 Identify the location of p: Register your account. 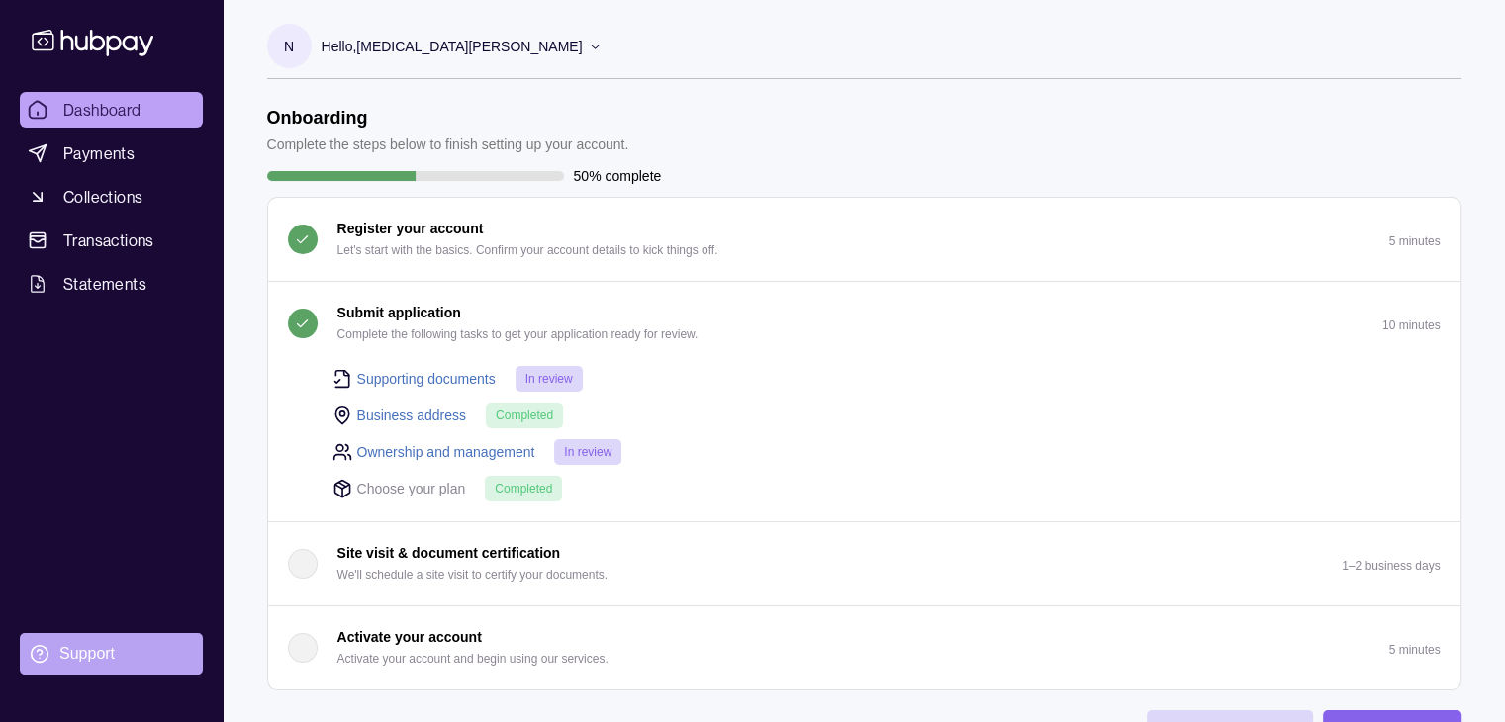
(411, 229).